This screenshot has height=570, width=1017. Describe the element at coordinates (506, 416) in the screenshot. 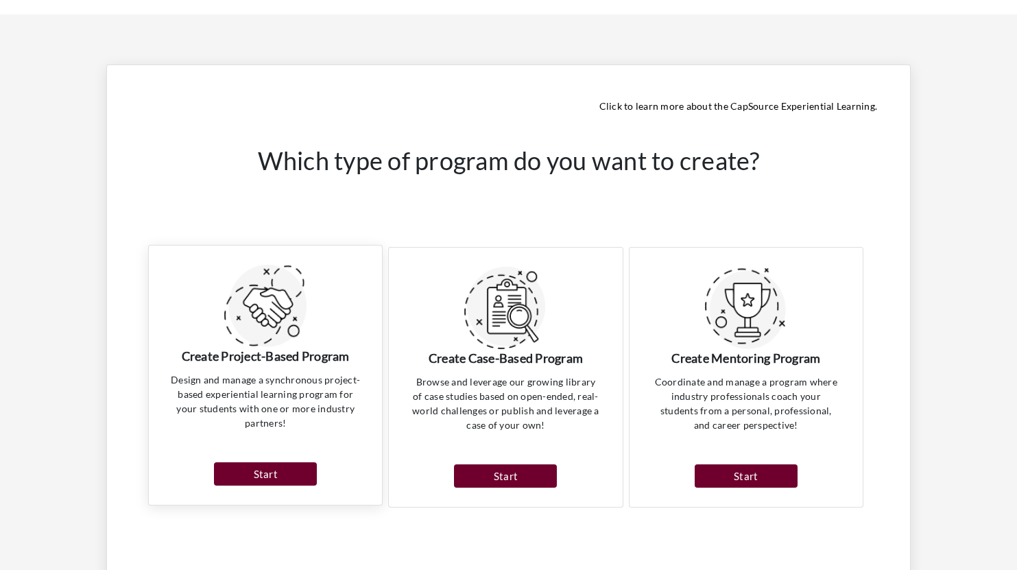

I see `p: Browse and leverage our growing library of case studies based on open-ended, real-world challenge...` at that location.